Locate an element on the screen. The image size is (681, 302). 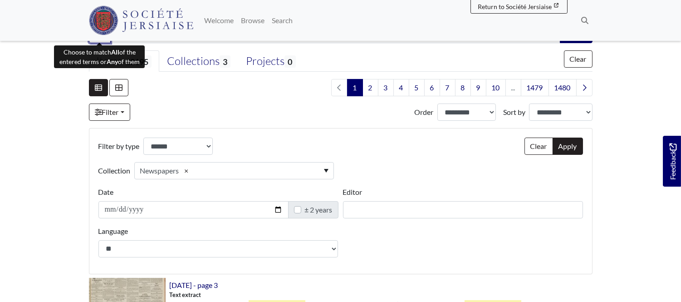
a: Goto page 7 is located at coordinates (448, 88).